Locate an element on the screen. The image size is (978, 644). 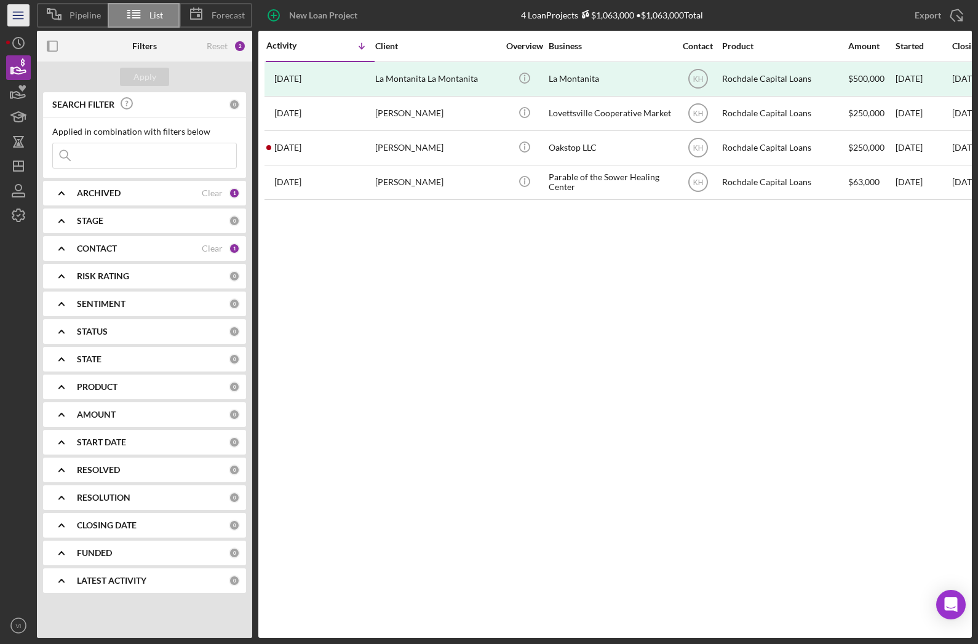
button: Apply is located at coordinates (145, 77).